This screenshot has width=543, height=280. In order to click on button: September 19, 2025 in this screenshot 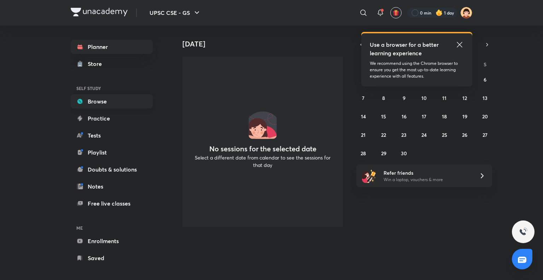, I will do `click(465, 116)`.